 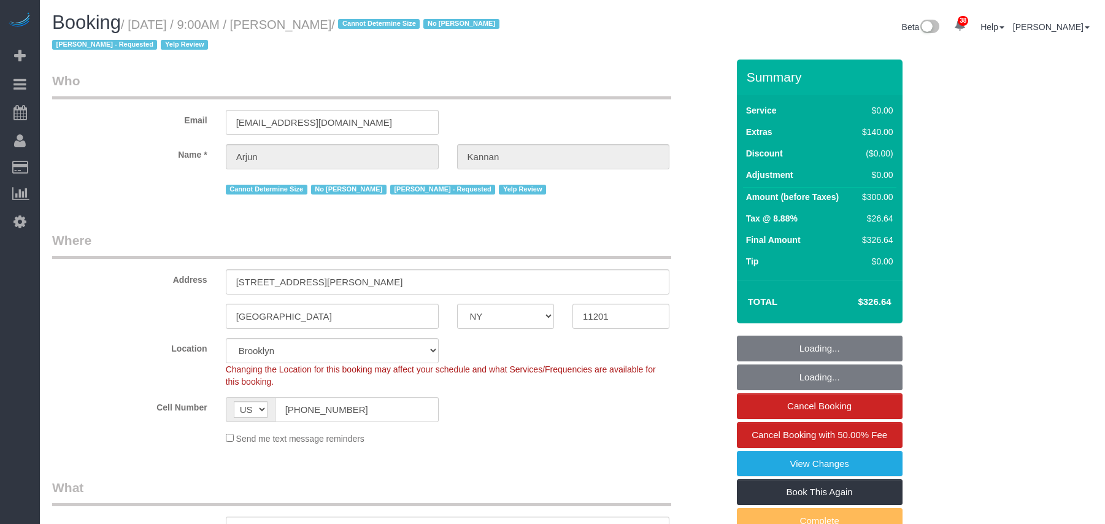 What do you see at coordinates (763, 301) in the screenshot?
I see `strong: Total` at bounding box center [763, 301].